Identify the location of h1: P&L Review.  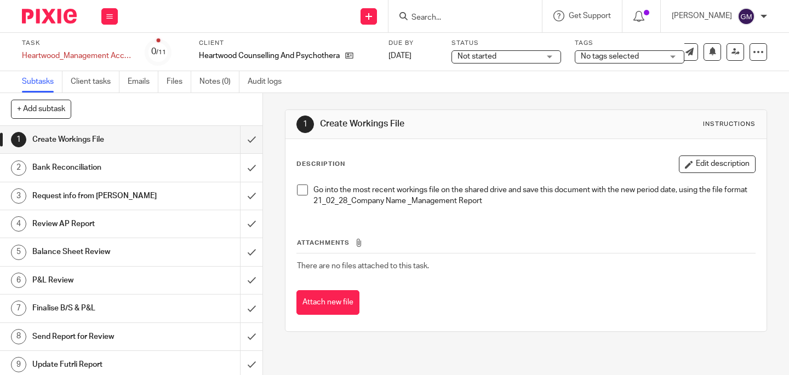
(98, 281).